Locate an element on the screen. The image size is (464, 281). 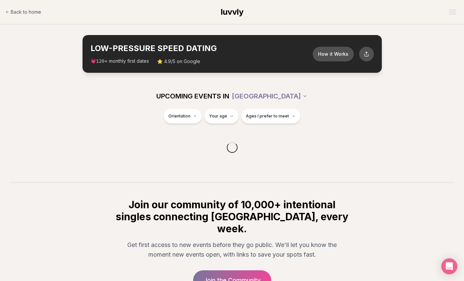
a: Back to home is located at coordinates (23, 12).